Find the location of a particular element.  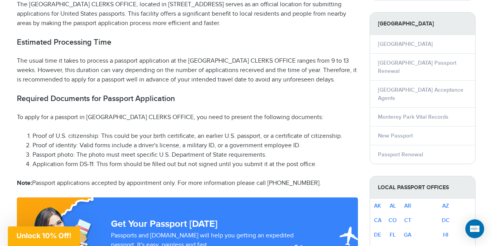

a: Passport Renewal is located at coordinates (401, 155).